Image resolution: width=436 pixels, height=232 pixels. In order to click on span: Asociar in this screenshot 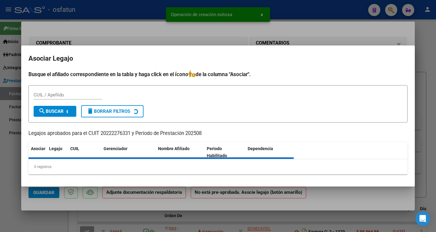, I will do `click(38, 148)`.